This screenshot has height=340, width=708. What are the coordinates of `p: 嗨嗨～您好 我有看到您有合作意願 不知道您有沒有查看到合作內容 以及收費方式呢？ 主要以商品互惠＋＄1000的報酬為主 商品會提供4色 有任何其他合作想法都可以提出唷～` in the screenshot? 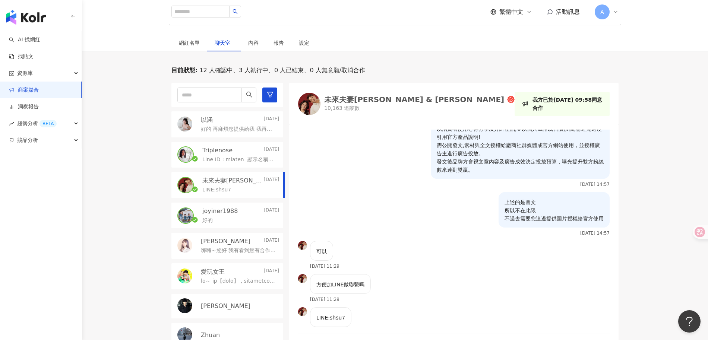 It's located at (238, 251).